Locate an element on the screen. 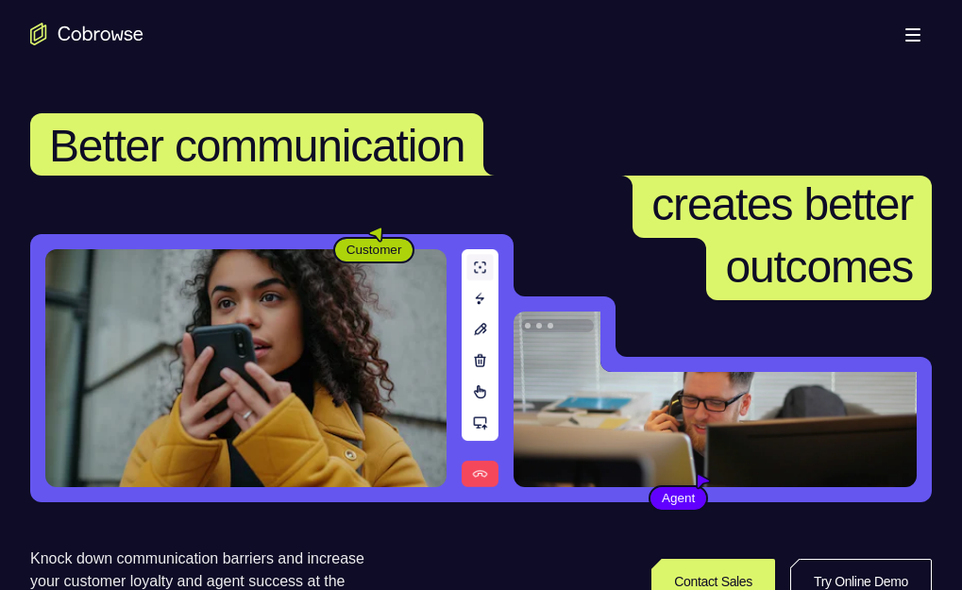 The width and height of the screenshot is (962, 590). span: Agent is located at coordinates (678, 499).